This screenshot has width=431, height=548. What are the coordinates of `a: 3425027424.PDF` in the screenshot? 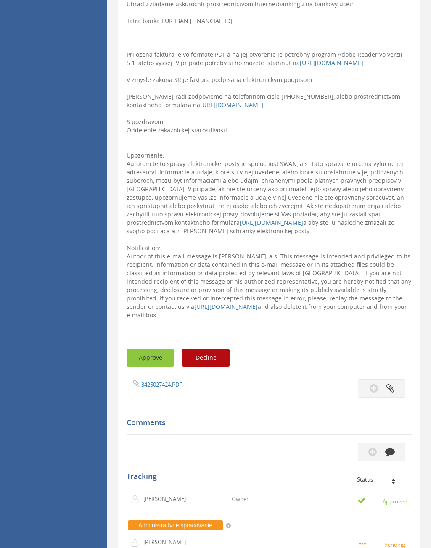 It's located at (161, 384).